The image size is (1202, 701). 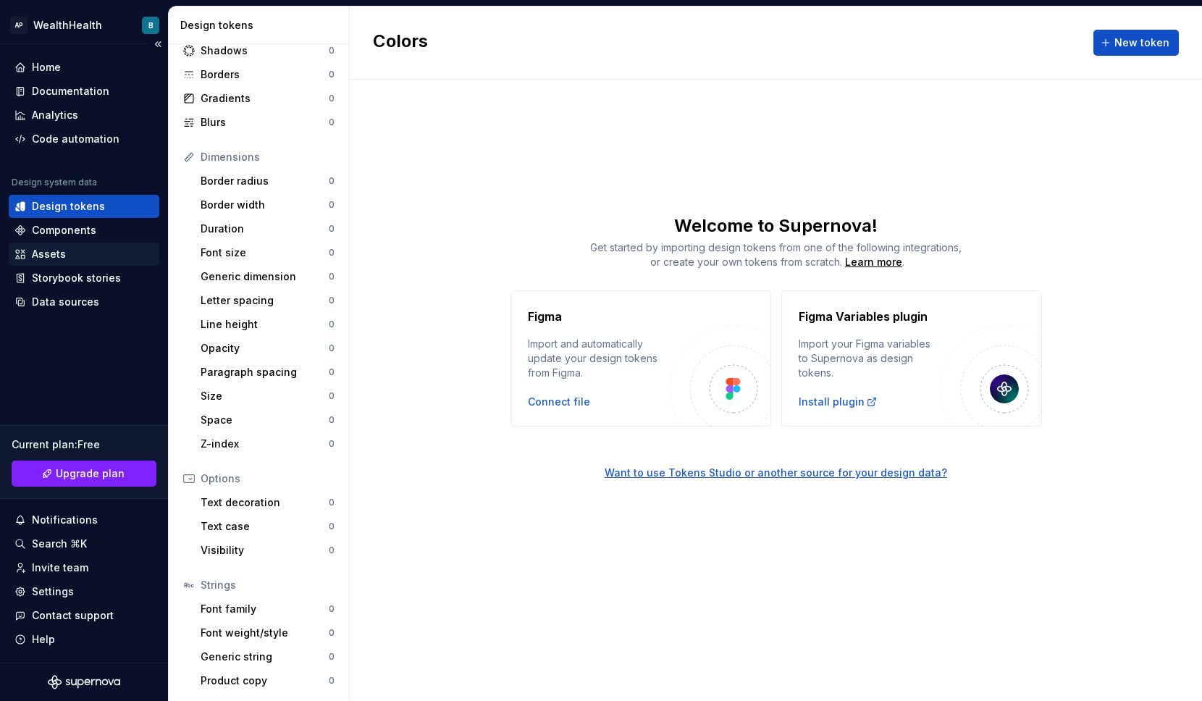 What do you see at coordinates (84, 682) in the screenshot?
I see `svg: Supernova Logo` at bounding box center [84, 682].